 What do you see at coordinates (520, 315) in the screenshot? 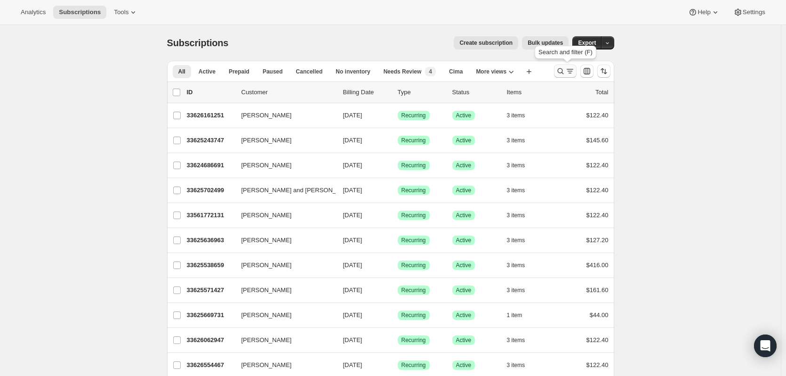
I see `button: 1 item` at bounding box center [520, 315].